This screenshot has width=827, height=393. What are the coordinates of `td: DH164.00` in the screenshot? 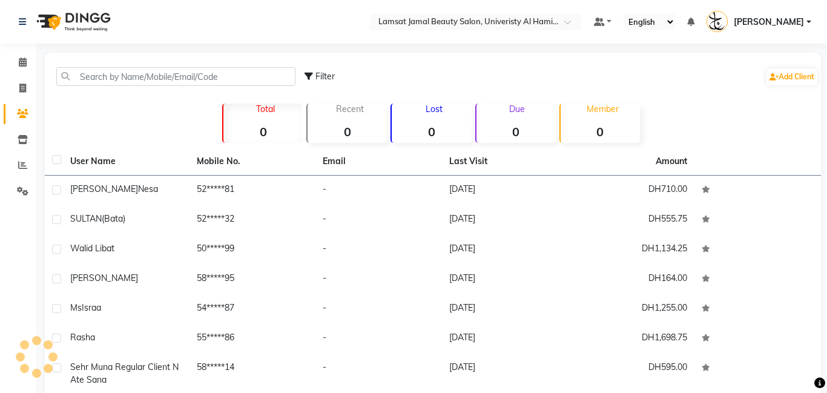 It's located at (632, 279).